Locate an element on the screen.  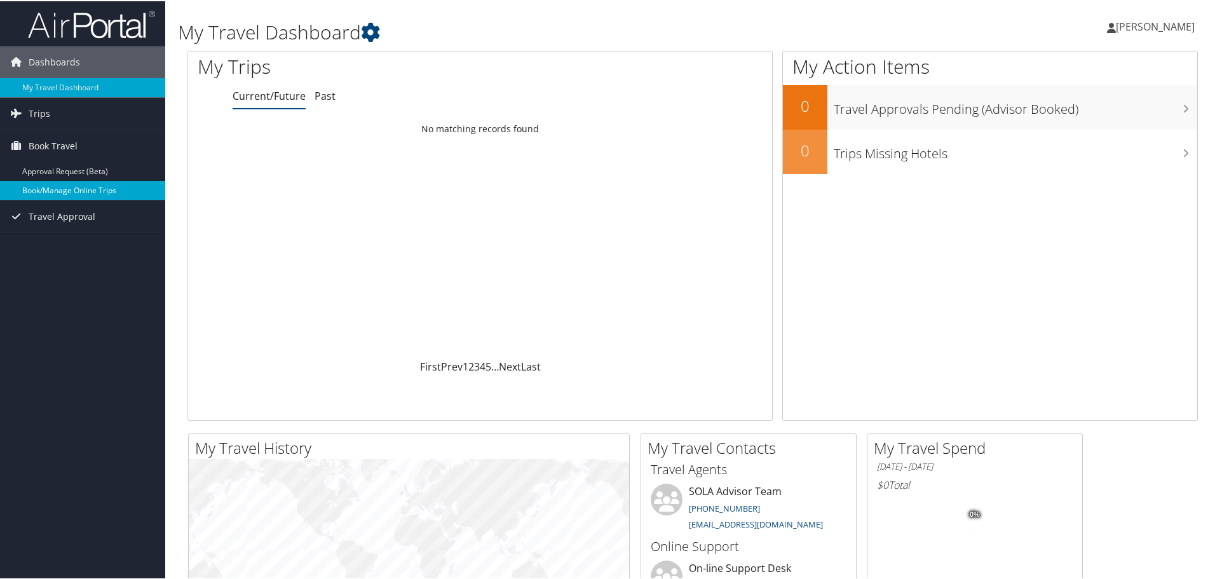
h2: My Travel History is located at coordinates (412, 447).